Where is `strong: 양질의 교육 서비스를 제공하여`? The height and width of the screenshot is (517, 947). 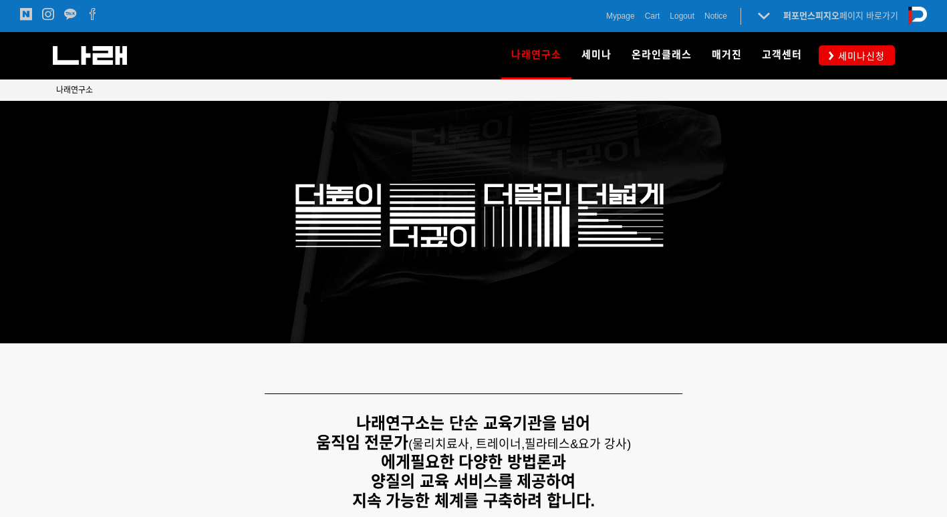
strong: 양질의 교육 서비스를 제공하여 is located at coordinates (473, 481).